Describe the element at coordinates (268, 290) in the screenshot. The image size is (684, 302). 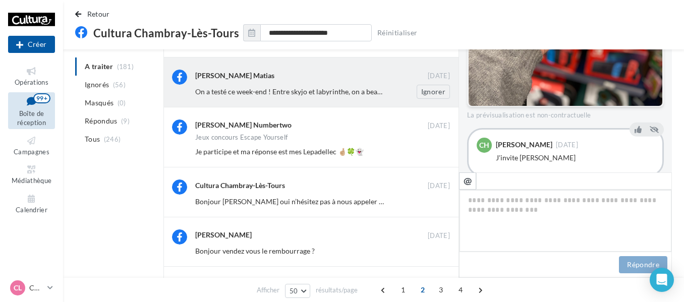
I see `span: Afficher` at that location.